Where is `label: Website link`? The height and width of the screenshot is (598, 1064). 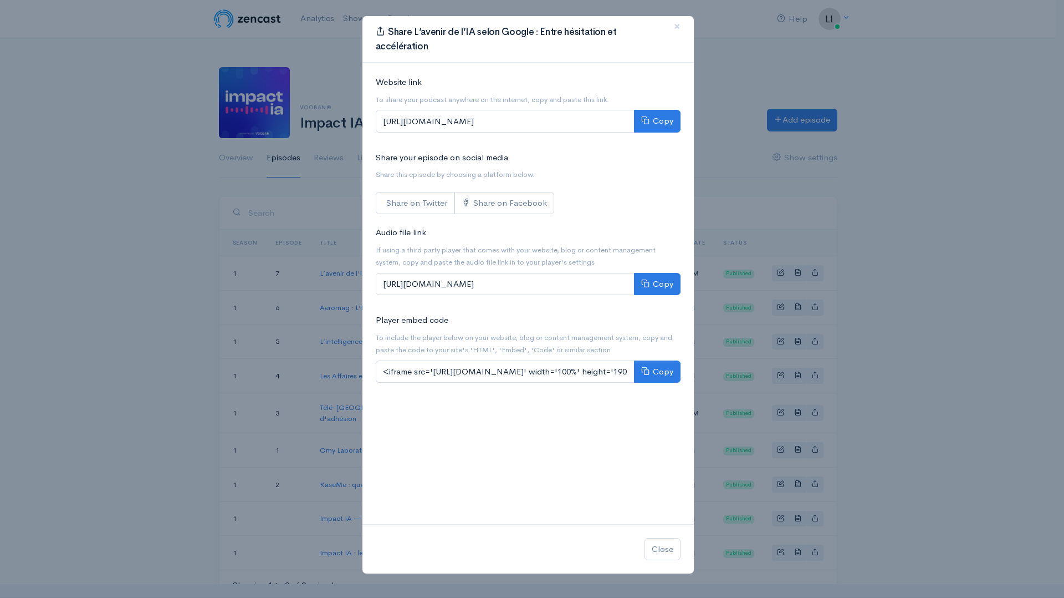 label: Website link is located at coordinates (399, 82).